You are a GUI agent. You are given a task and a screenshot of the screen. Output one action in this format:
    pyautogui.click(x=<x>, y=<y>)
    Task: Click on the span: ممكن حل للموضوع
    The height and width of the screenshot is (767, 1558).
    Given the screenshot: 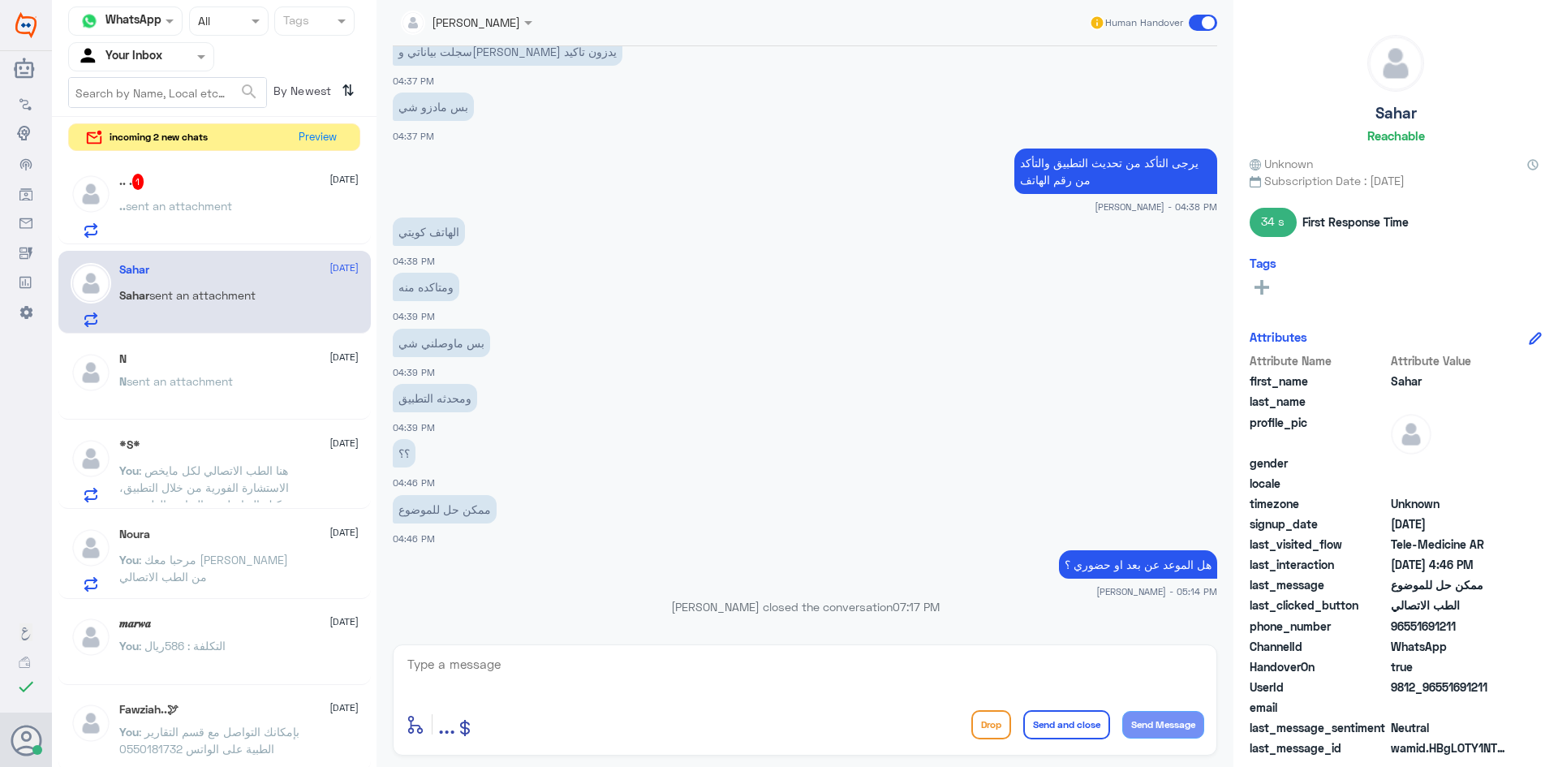 What is the action you would take?
    pyautogui.click(x=1449, y=584)
    